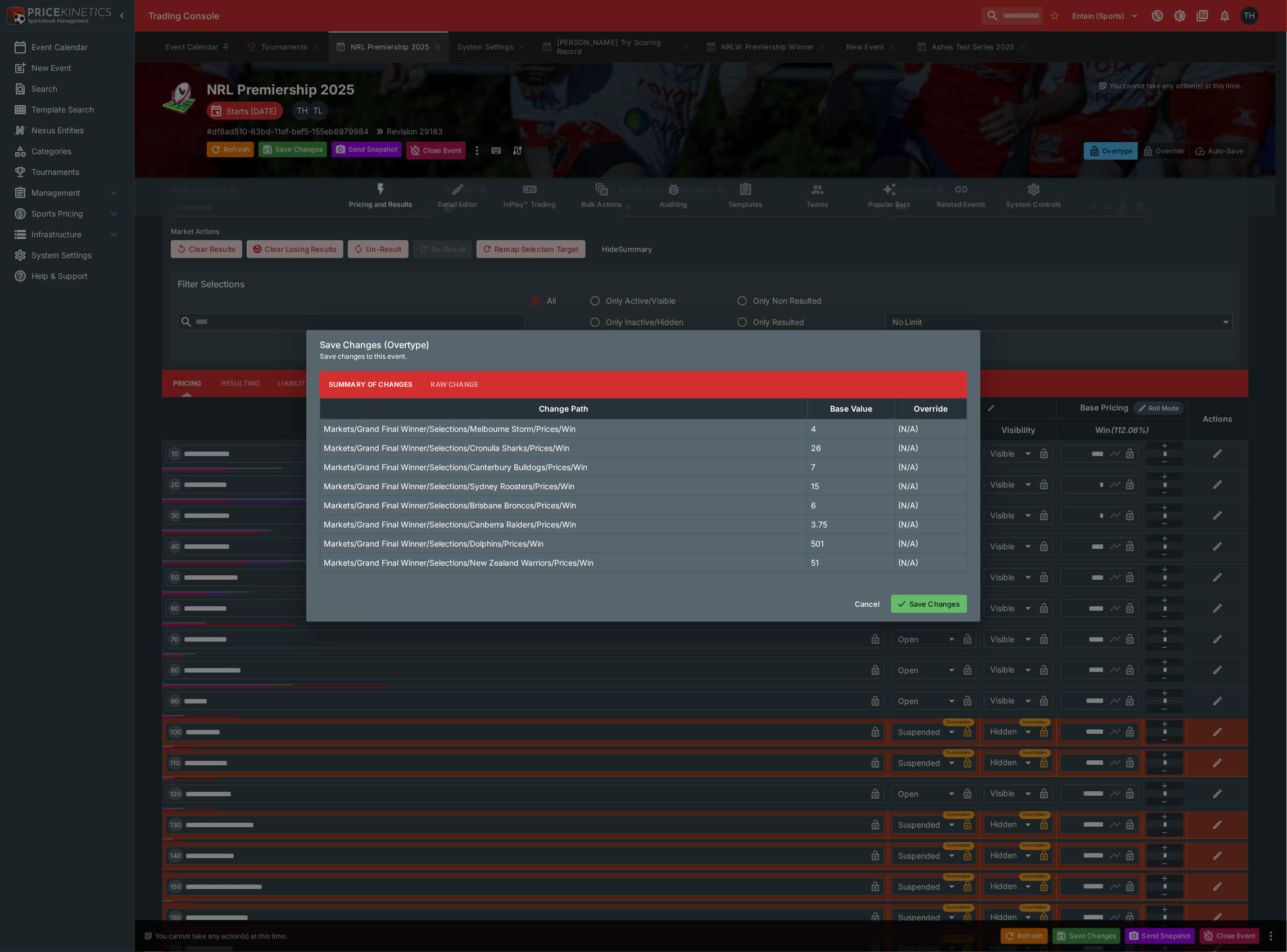  What do you see at coordinates (455, 384) in the screenshot?
I see `button: Raw Change` at bounding box center [455, 384].